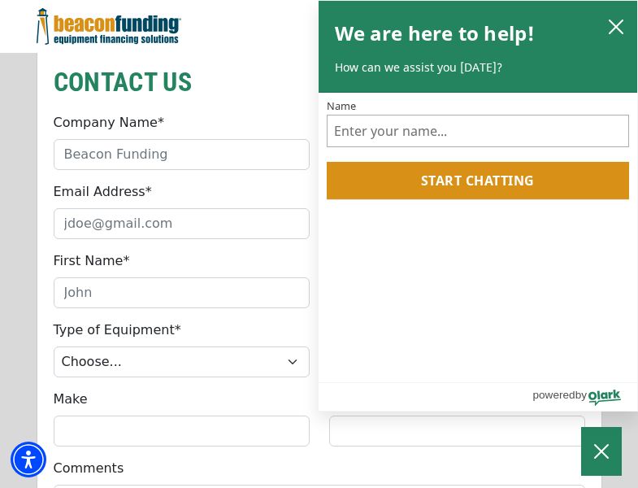 Image resolution: width=638 pixels, height=488 pixels. Describe the element at coordinates (584, 397) in the screenshot. I see `a: Powered by Olark` at that location.